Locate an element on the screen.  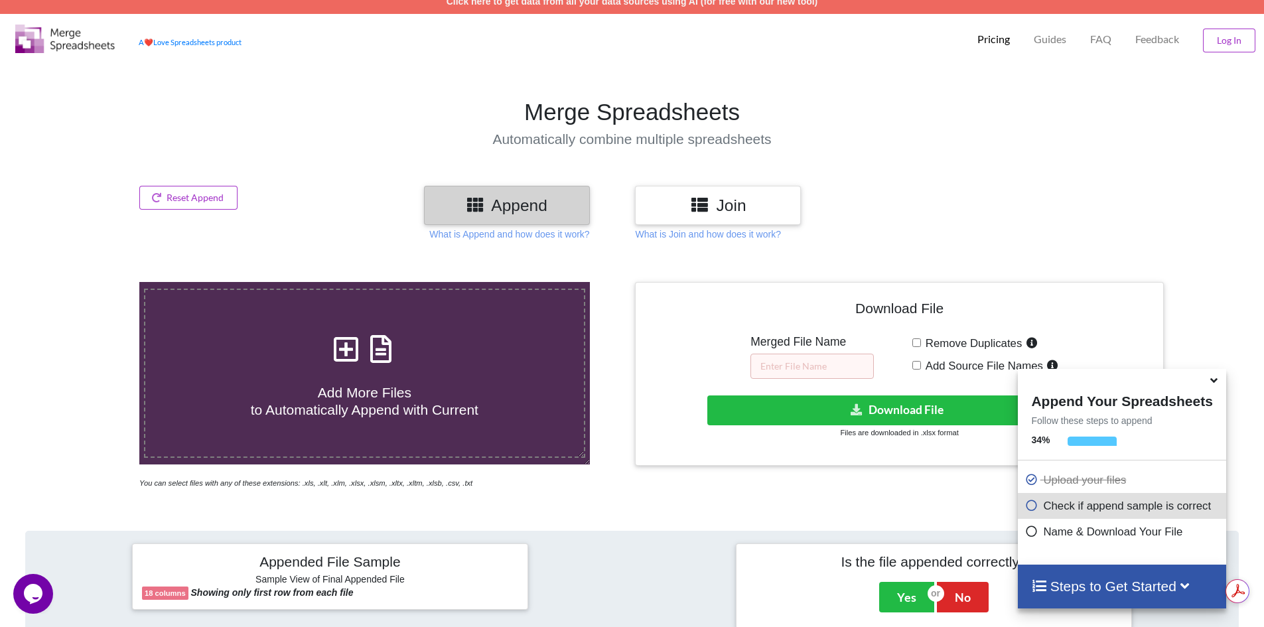
a: AheartLove Spreadsheets product is located at coordinates (190, 42).